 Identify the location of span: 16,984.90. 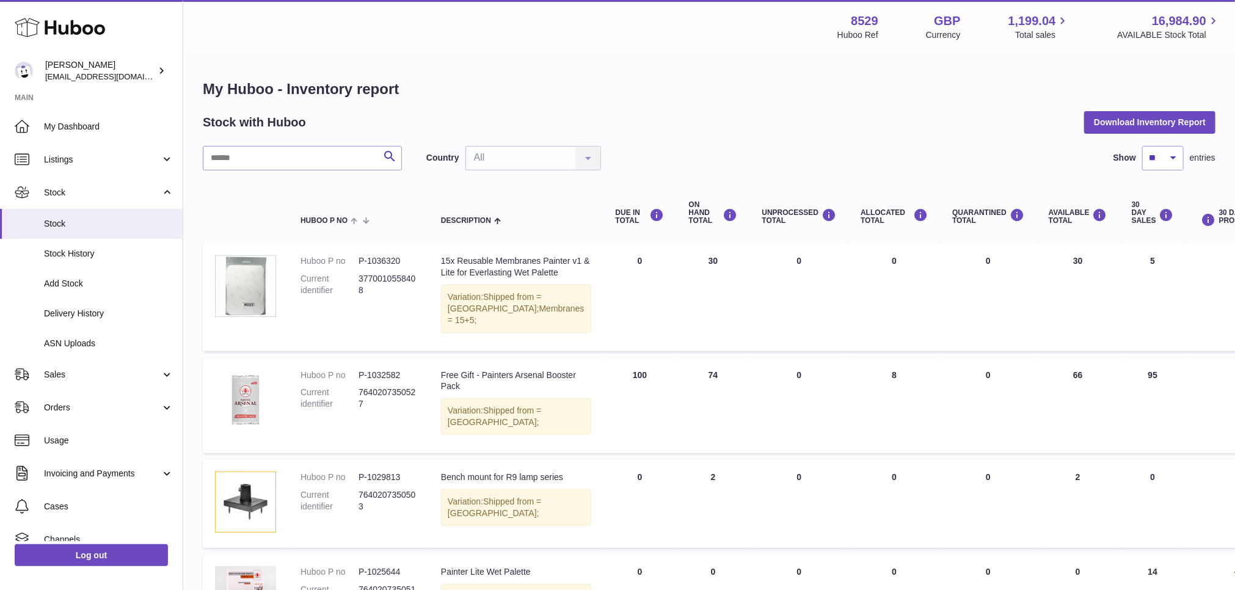
(1178, 21).